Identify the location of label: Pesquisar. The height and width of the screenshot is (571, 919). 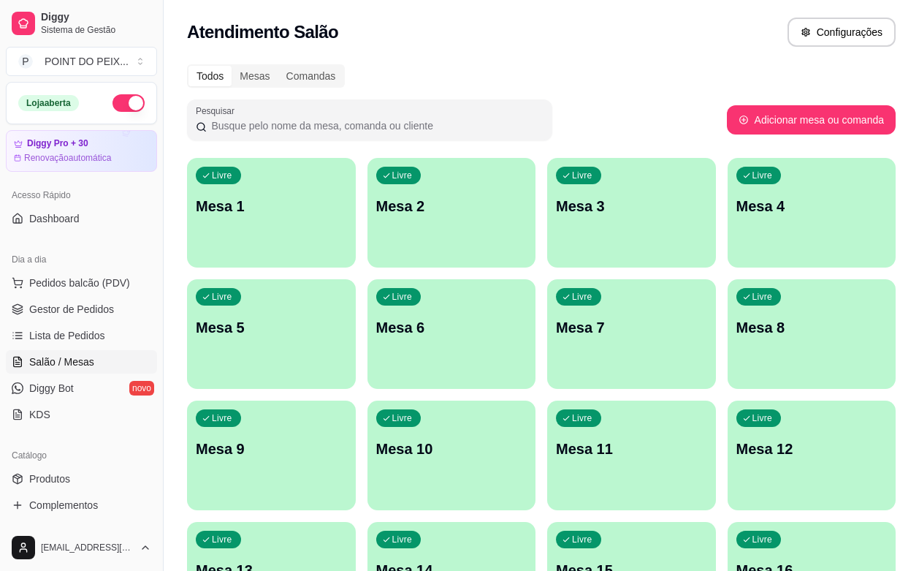
(218, 110).